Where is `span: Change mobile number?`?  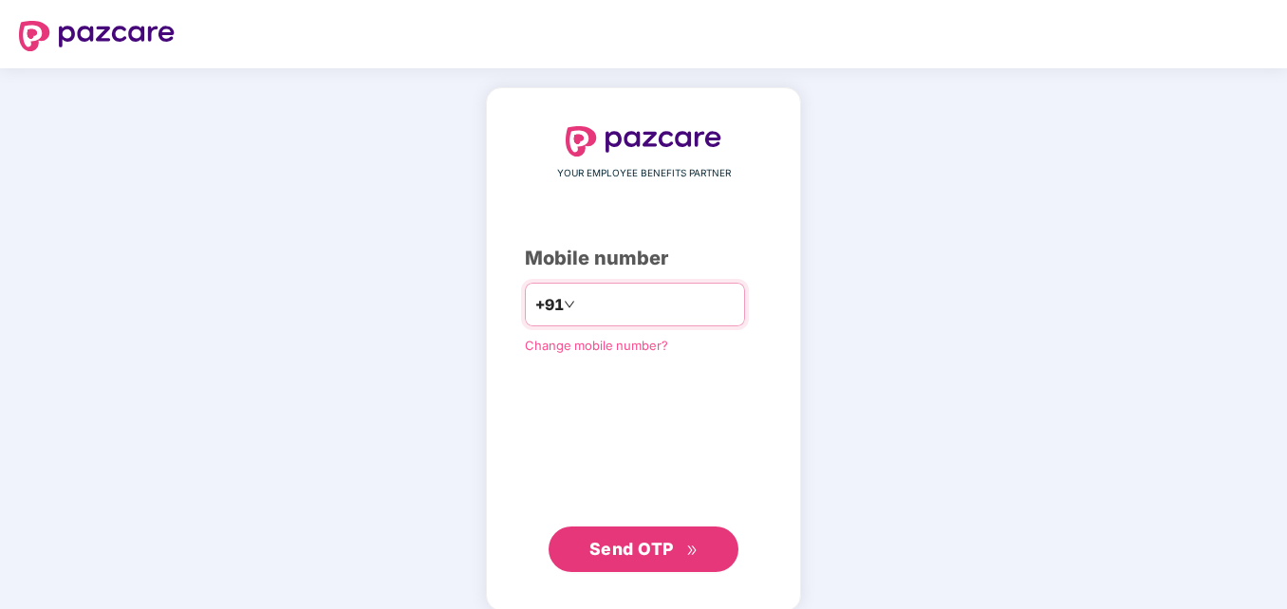
span: Change mobile number? is located at coordinates (596, 345).